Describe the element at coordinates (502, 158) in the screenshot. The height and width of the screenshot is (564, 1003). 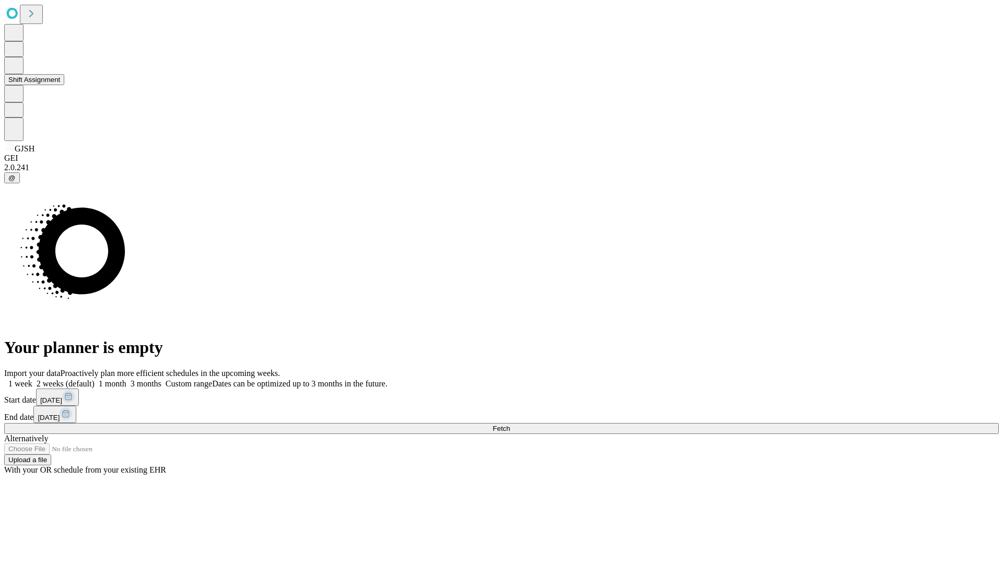
I see `div: GEI` at that location.